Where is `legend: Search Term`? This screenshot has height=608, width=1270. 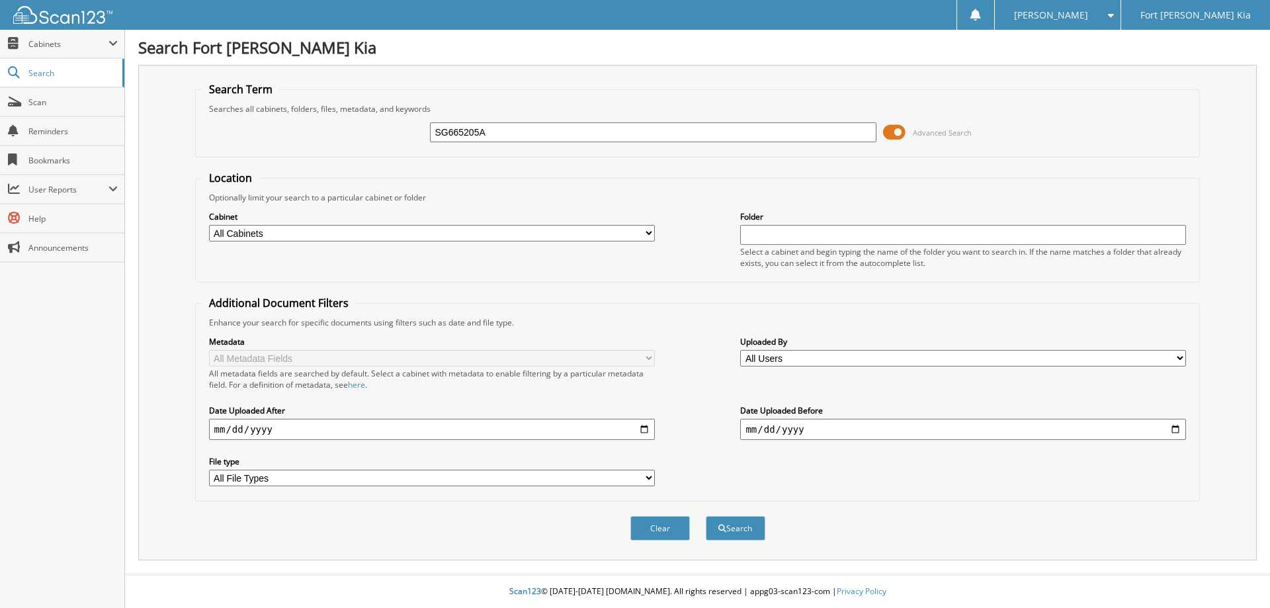 legend: Search Term is located at coordinates (241, 89).